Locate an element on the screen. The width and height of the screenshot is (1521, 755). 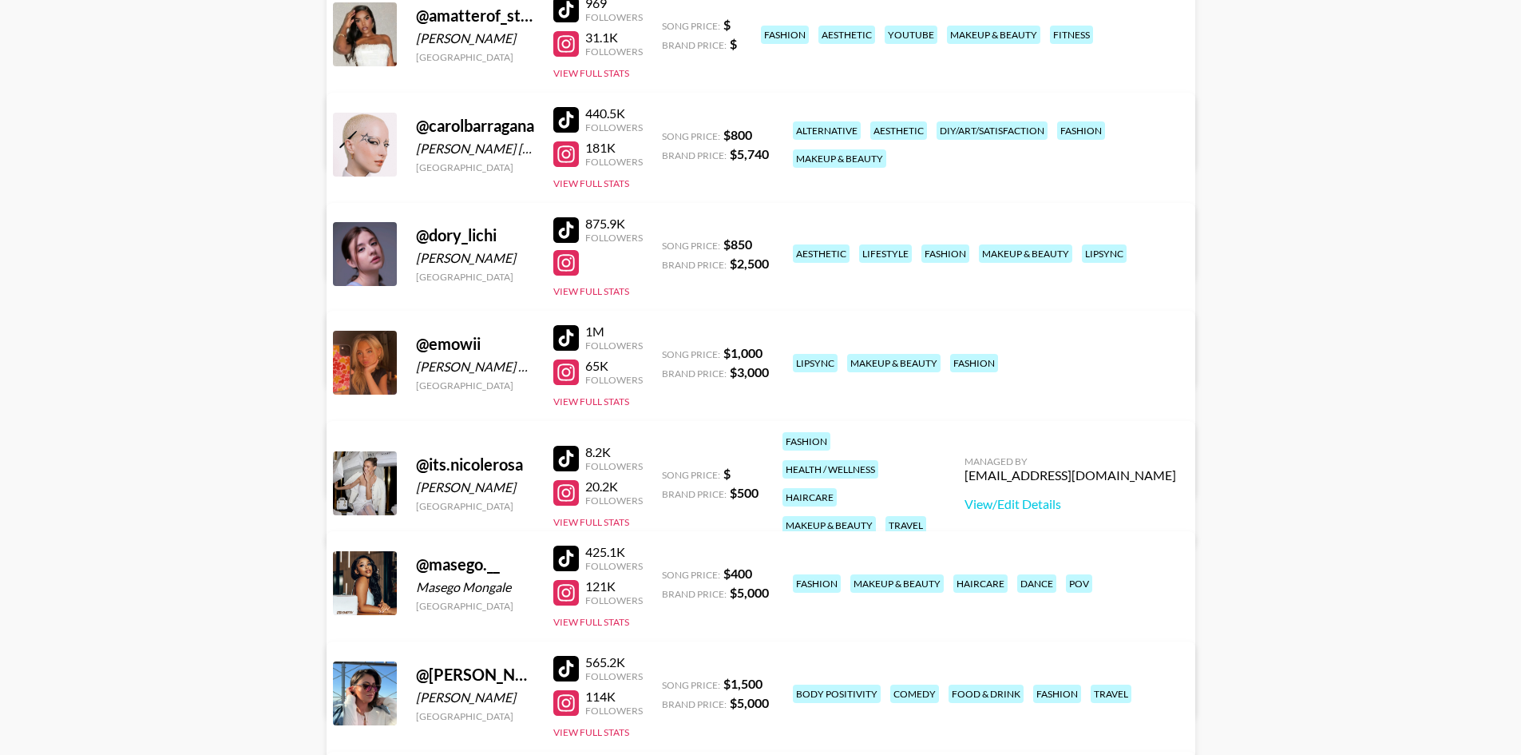
div: alternative is located at coordinates (827, 130).